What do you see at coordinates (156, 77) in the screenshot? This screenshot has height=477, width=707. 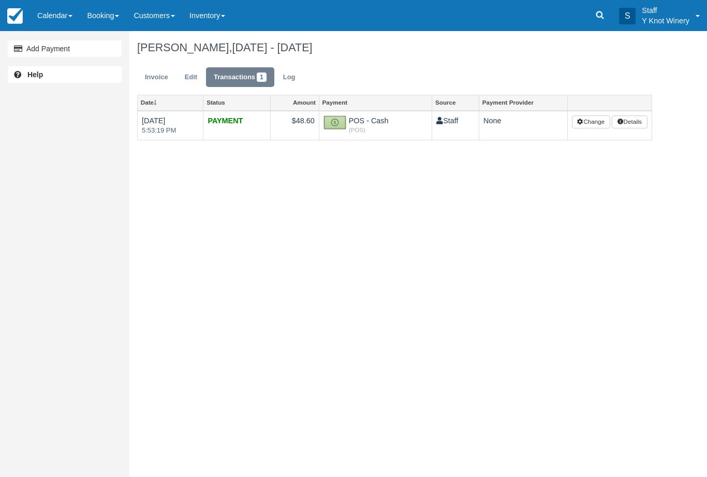 I see `a: Invoice` at bounding box center [156, 77].